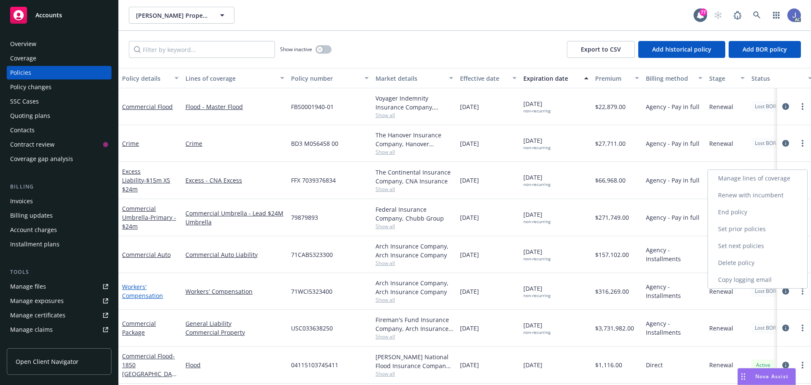  What do you see at coordinates (22, 201) in the screenshot?
I see `div: Invoices` at bounding box center [22, 201].